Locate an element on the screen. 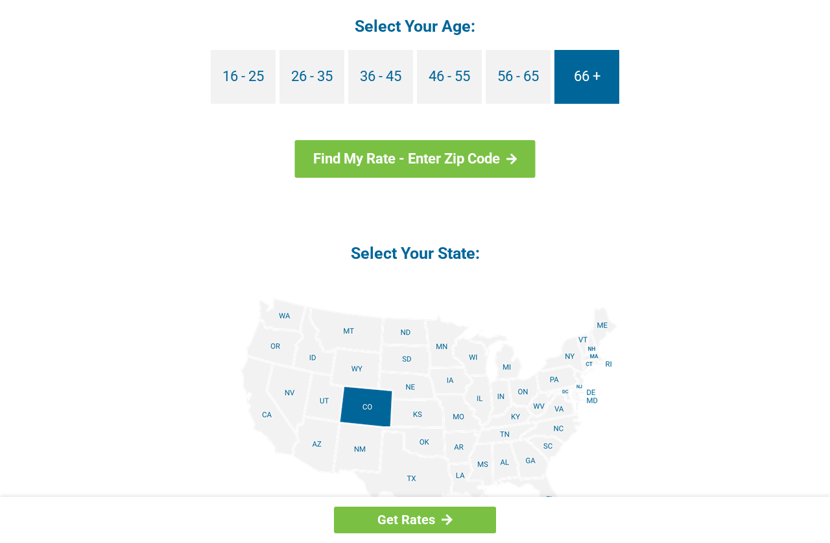 The width and height of the screenshot is (830, 543). a: 16 - 25 is located at coordinates (243, 76).